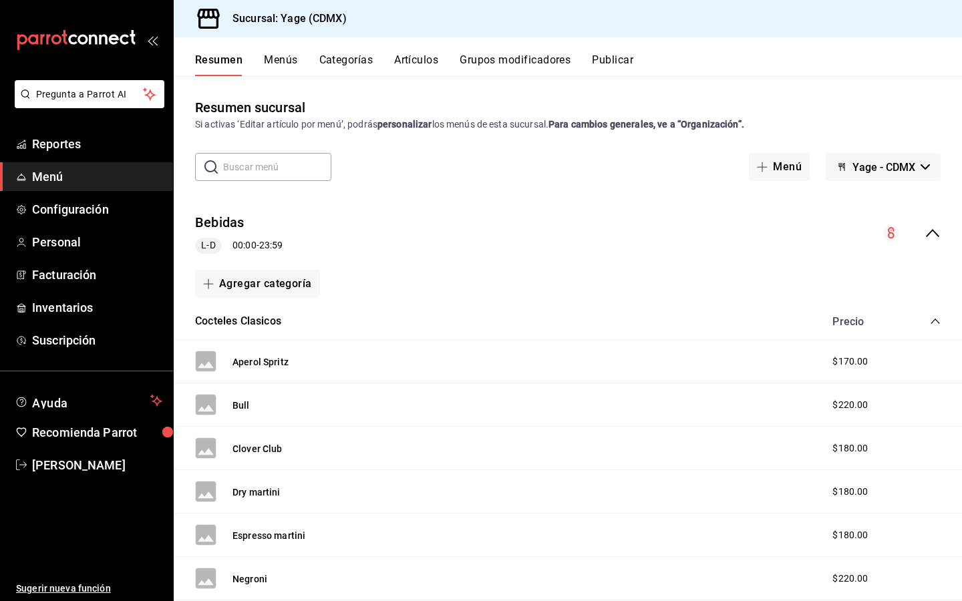  I want to click on span: Inventarios, so click(97, 307).